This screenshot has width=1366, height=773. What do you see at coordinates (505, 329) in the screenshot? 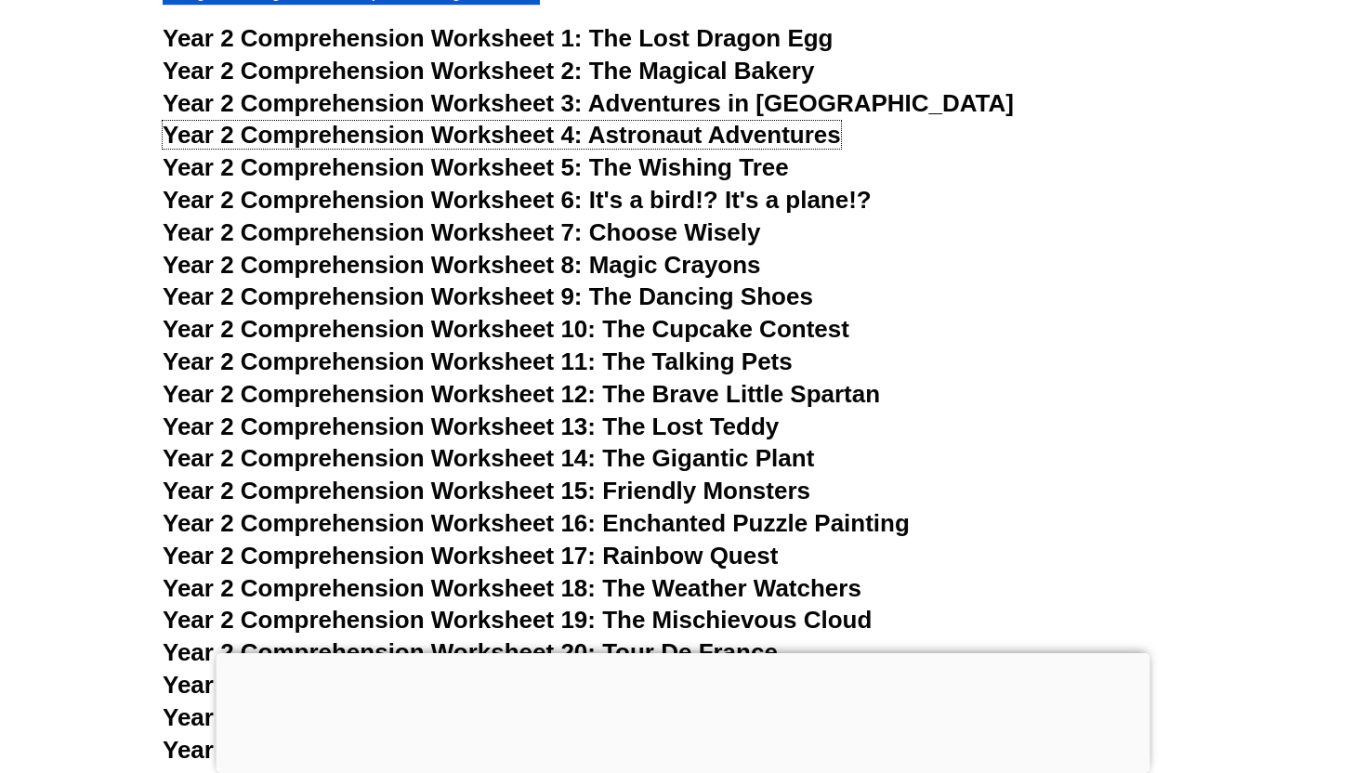
I see `a: Year 2 Comprehension Worksheet 10: The Cupcake Contest` at bounding box center [505, 329].